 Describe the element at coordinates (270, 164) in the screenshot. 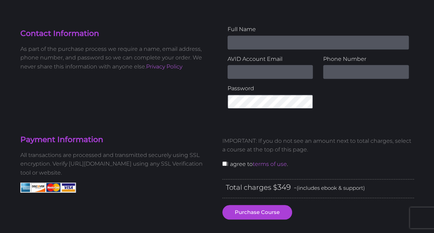

I see `a: terms of use` at that location.